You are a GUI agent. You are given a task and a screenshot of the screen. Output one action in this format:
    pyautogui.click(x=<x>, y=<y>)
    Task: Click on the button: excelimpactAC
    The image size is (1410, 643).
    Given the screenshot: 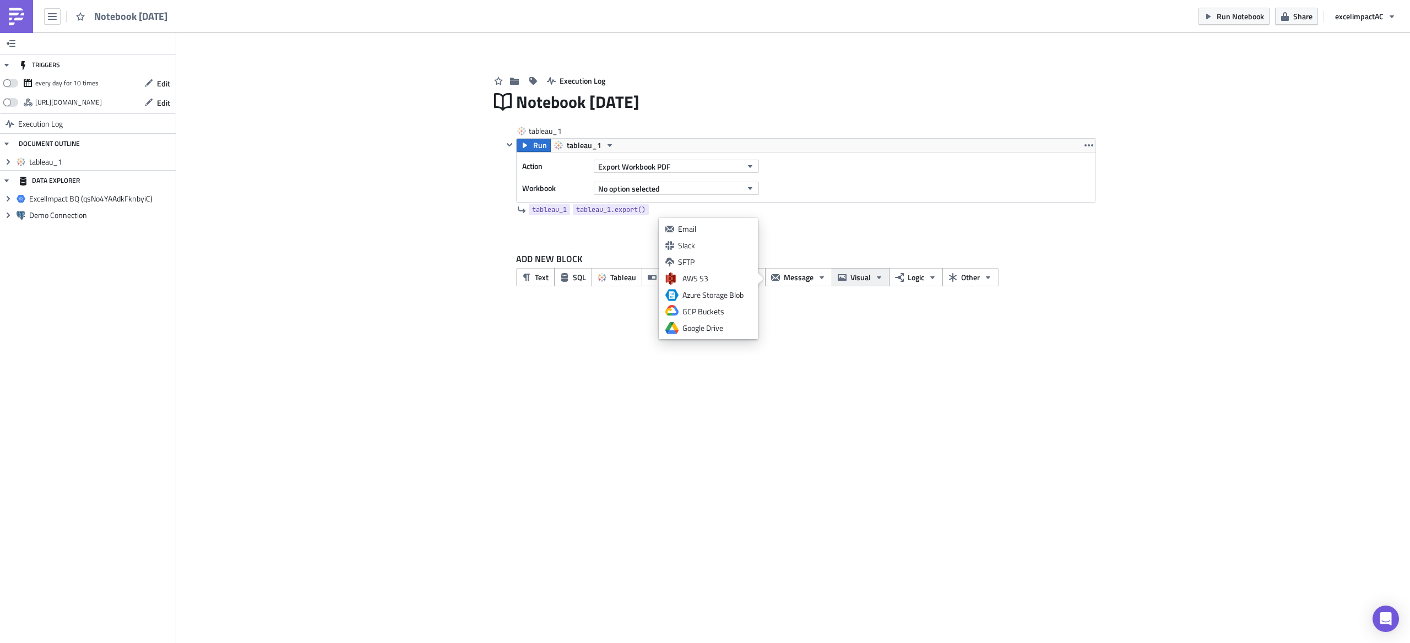 What is the action you would take?
    pyautogui.click(x=1365, y=16)
    